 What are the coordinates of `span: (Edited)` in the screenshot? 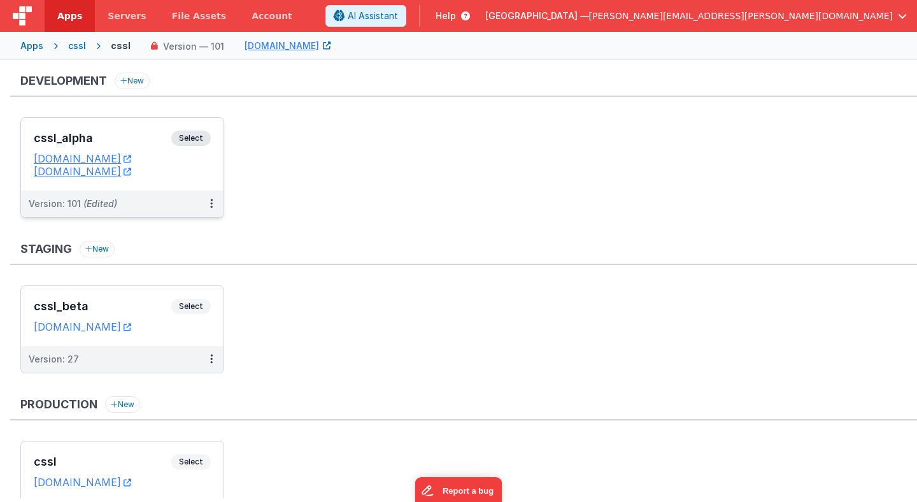 It's located at (100, 203).